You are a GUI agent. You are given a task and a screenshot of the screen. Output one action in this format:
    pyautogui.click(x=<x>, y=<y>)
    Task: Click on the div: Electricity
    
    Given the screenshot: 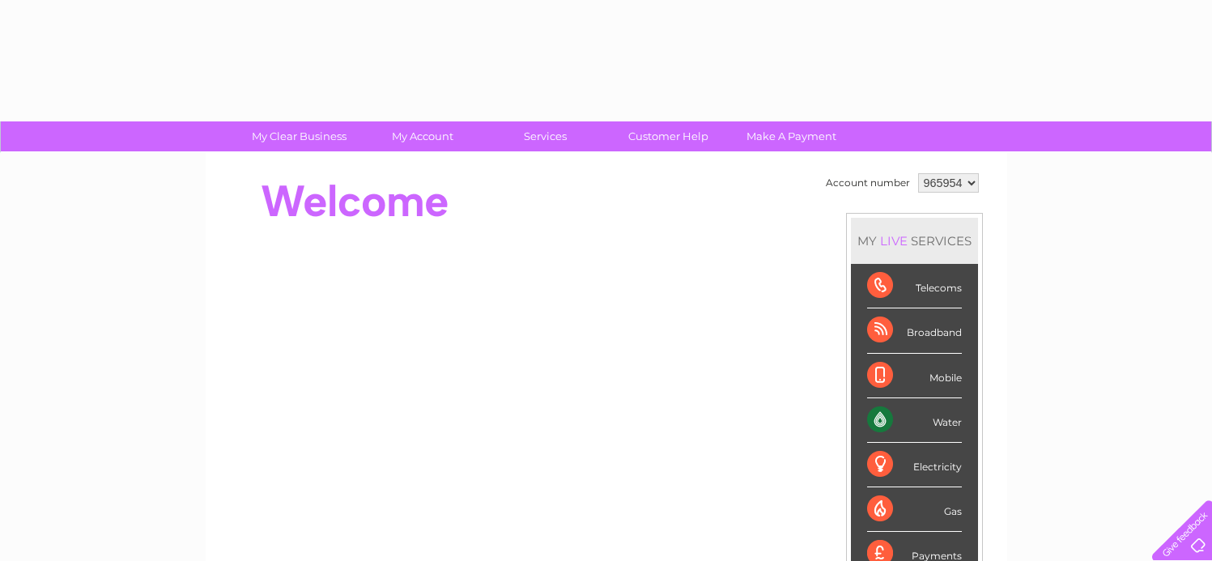 What is the action you would take?
    pyautogui.click(x=914, y=465)
    